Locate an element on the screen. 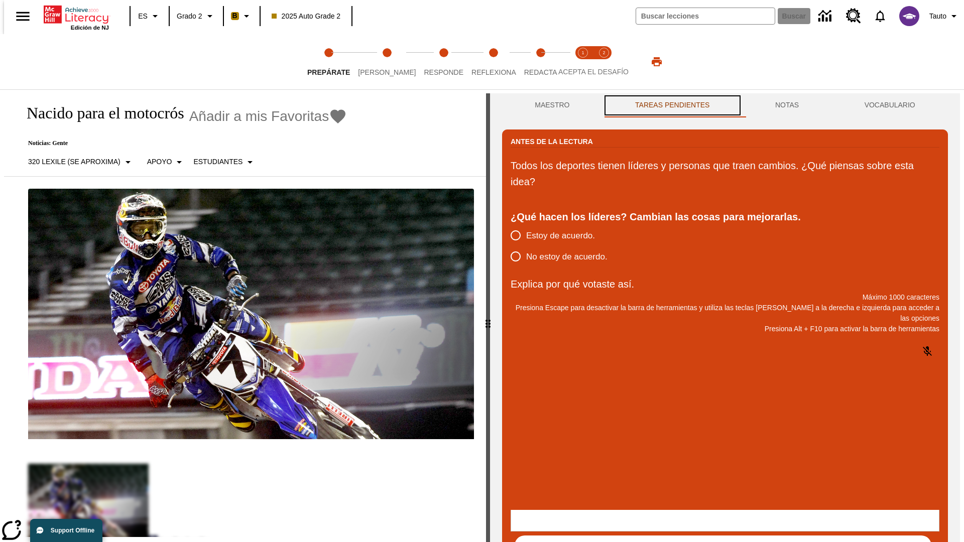  button: Prepárate step 1 of 5 is located at coordinates (328, 62).